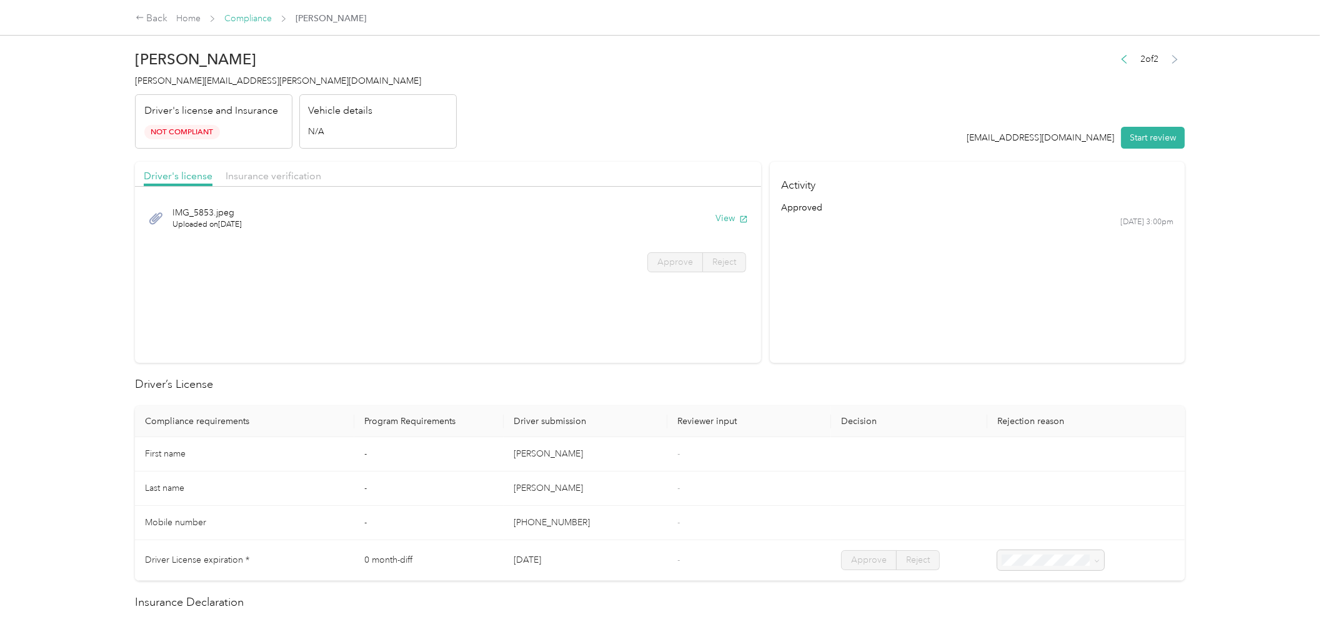 Image resolution: width=1326 pixels, height=632 pixels. Describe the element at coordinates (340, 111) in the screenshot. I see `p: Vehicle details` at that location.